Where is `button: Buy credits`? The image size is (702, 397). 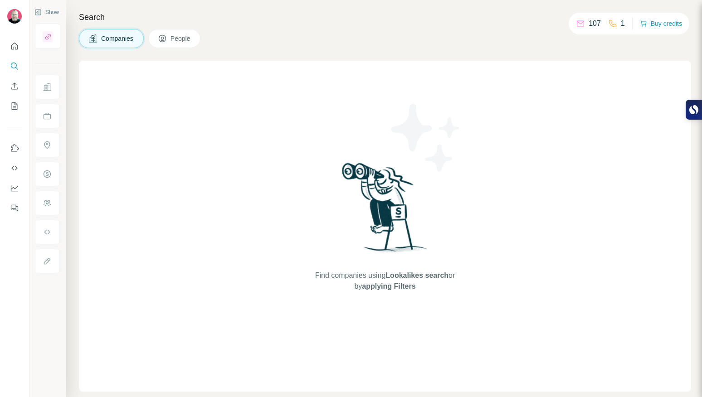
button: Buy credits is located at coordinates (661, 24).